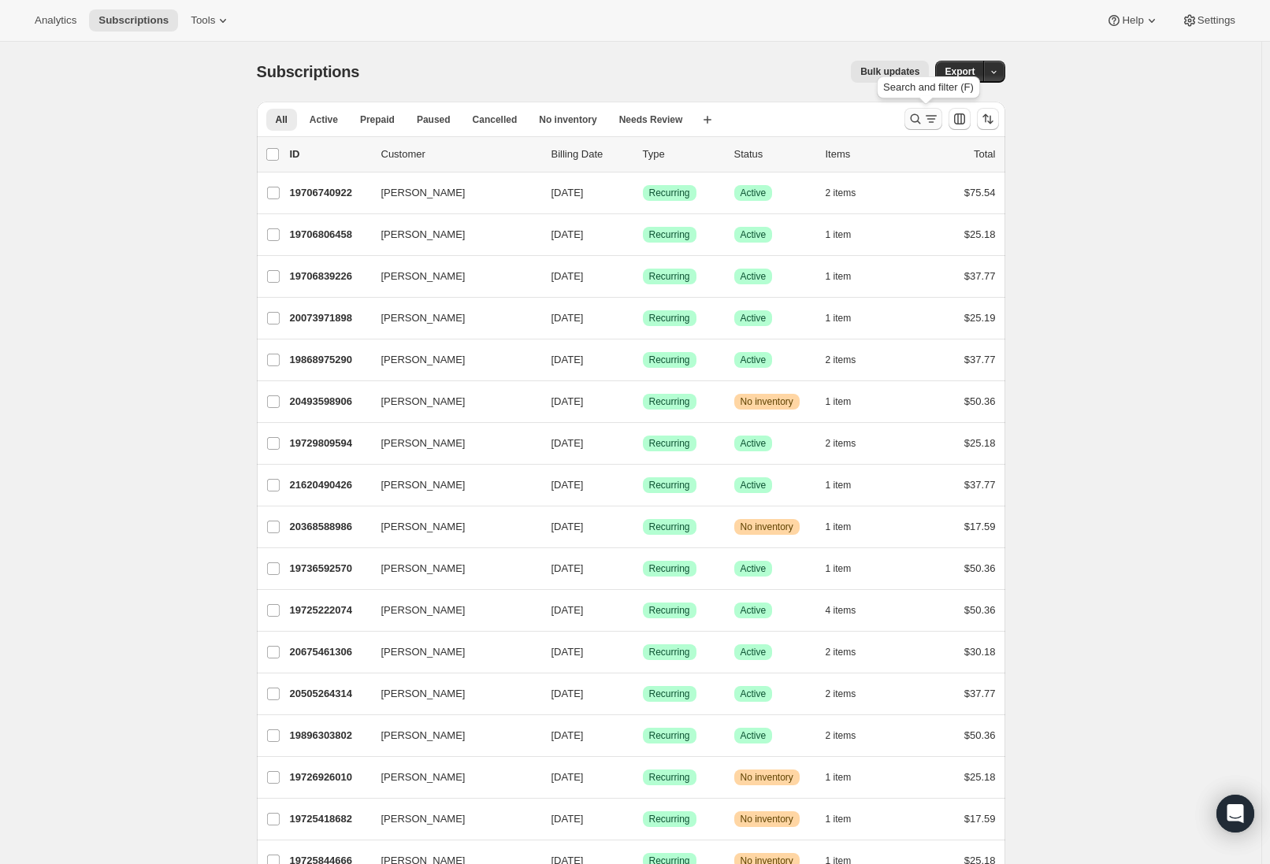  I want to click on p: 20675461306, so click(329, 652).